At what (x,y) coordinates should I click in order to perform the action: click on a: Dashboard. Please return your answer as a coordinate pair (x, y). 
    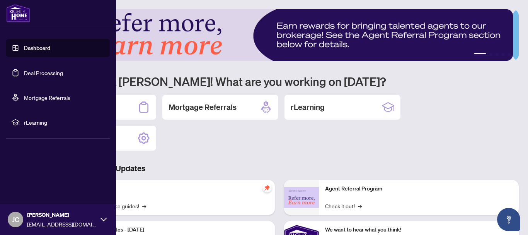
    Looking at the image, I should click on (37, 48).